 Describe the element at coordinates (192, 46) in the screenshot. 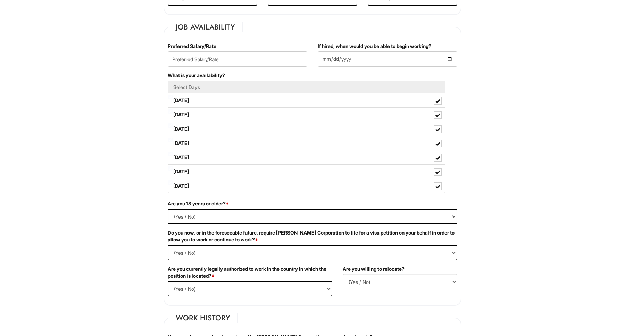

I see `label: Preferred Salary/Rate` at that location.